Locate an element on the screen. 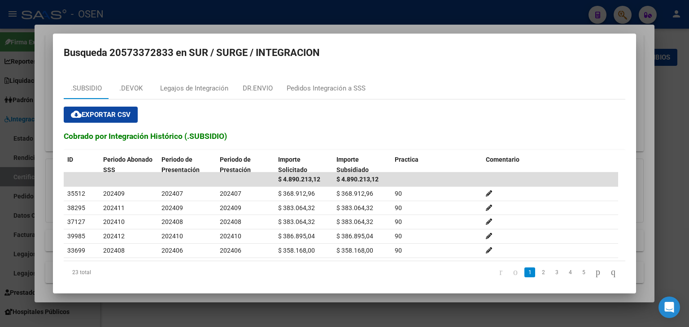 Image resolution: width=689 pixels, height=327 pixels. datatable-header-cell: Importe Solicitado is located at coordinates (303, 165).